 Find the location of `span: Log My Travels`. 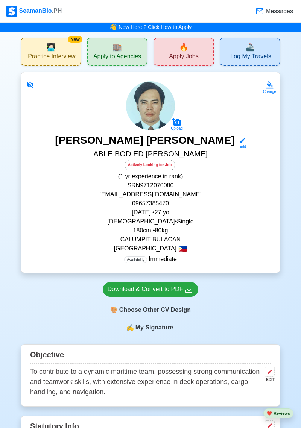

span: Log My Travels is located at coordinates (251, 57).